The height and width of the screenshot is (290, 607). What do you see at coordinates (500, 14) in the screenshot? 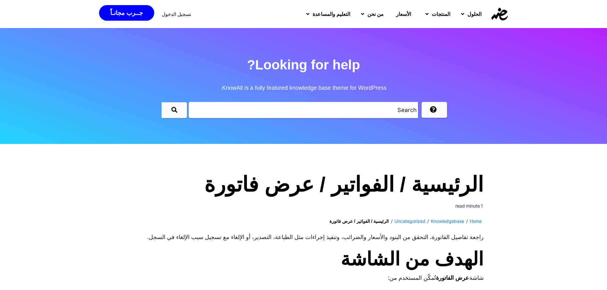
I see `a: eDariba` at bounding box center [500, 14].